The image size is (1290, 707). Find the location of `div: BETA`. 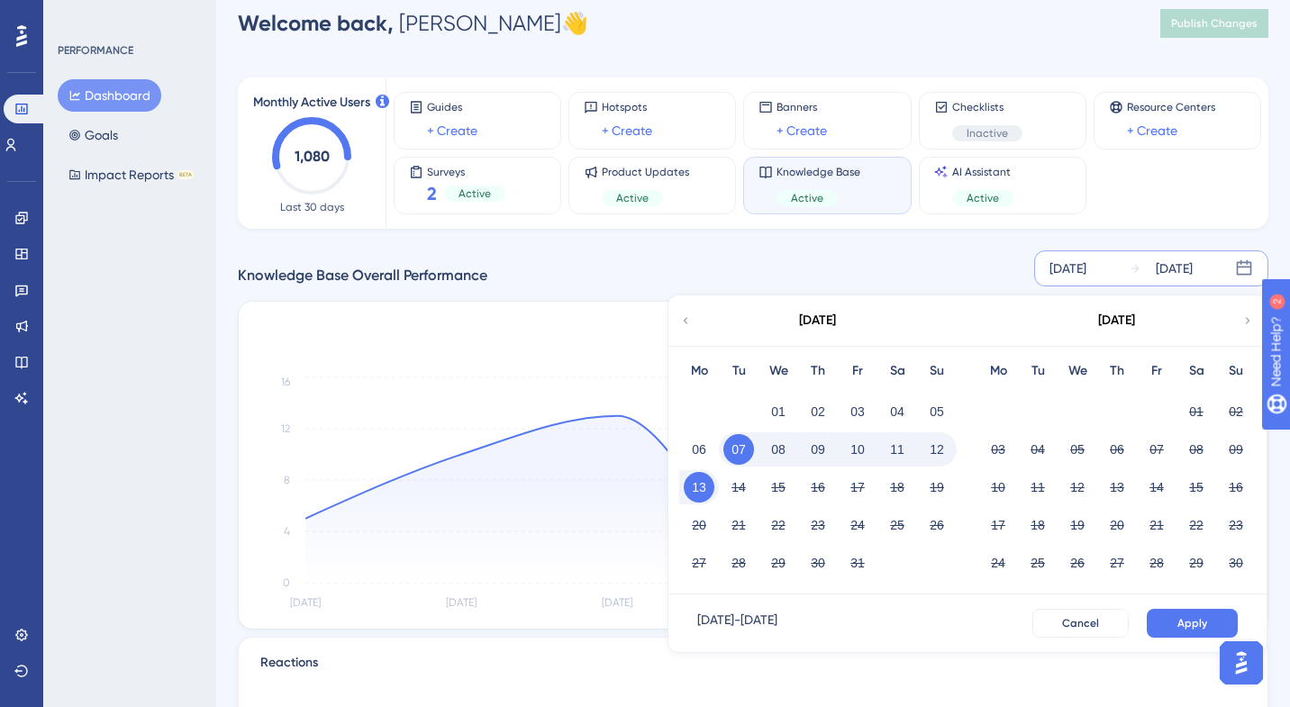

div: BETA is located at coordinates (186, 175).